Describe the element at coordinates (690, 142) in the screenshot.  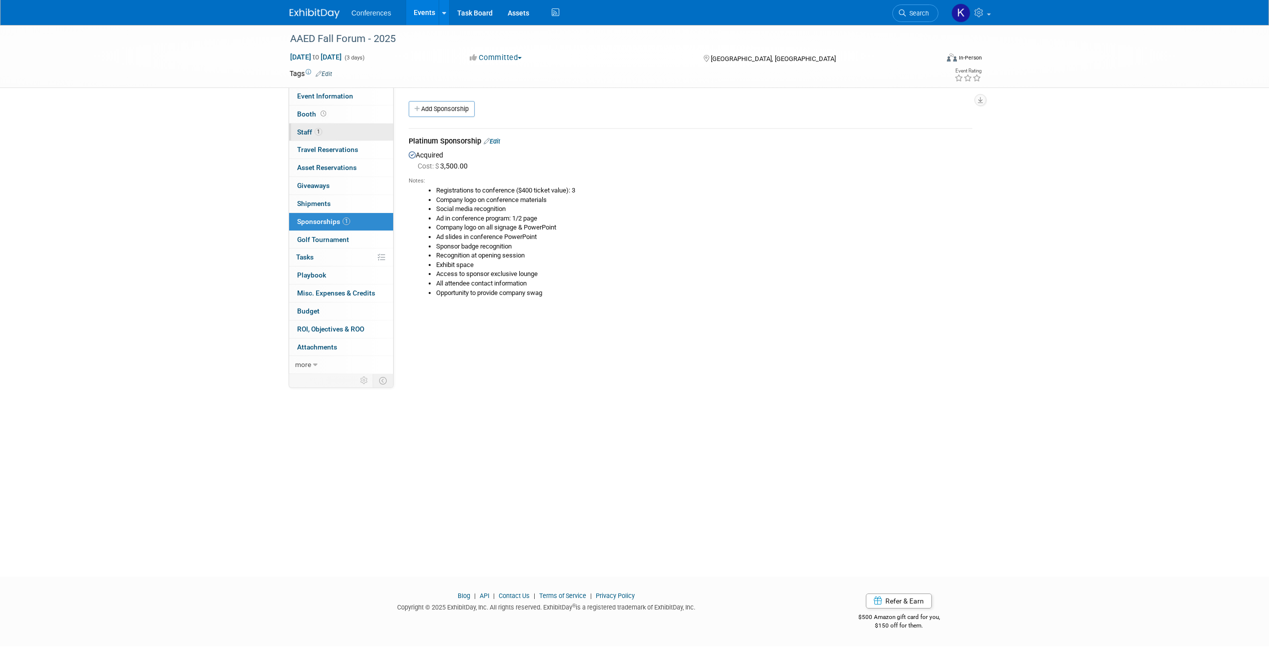
I see `div: Platinum Sponsorship` at that location.